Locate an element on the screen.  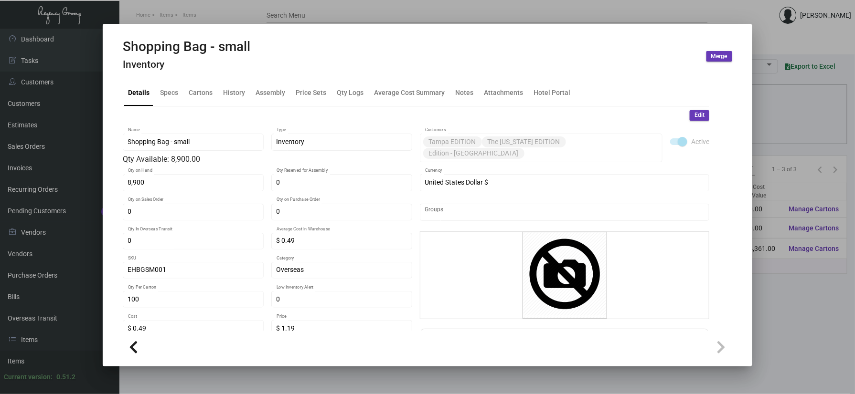
span: Edit is located at coordinates (699, 115).